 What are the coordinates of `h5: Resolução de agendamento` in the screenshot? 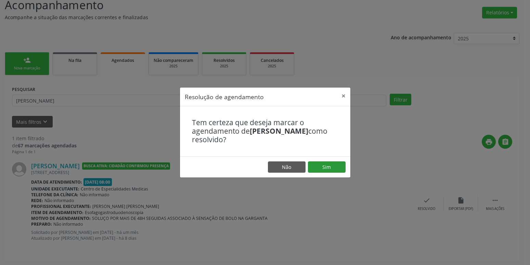 It's located at (224, 97).